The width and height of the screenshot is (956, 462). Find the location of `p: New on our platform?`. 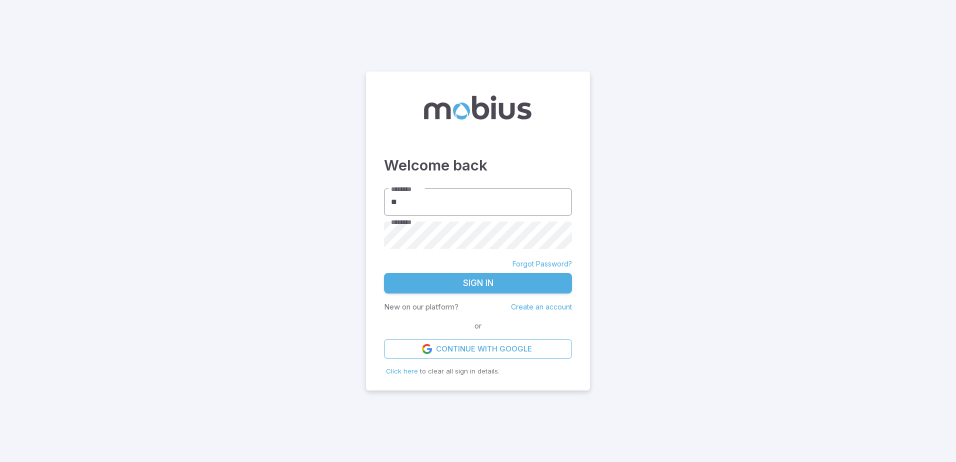

p: New on our platform? is located at coordinates (421, 307).